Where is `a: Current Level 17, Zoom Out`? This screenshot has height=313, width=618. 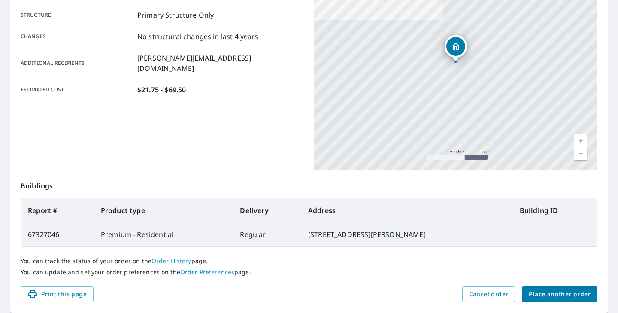 a: Current Level 17, Zoom Out is located at coordinates (580, 154).